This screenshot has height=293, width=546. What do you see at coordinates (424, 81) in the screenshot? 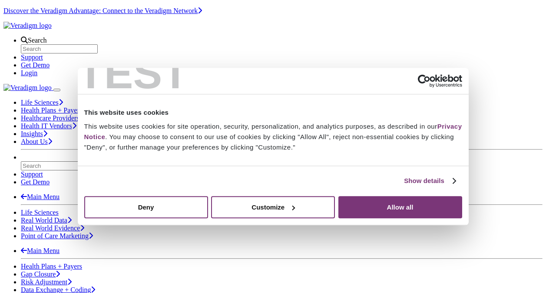
I see `a: Usercentrics Cookiebot - opens in a new window` at bounding box center [424, 81].